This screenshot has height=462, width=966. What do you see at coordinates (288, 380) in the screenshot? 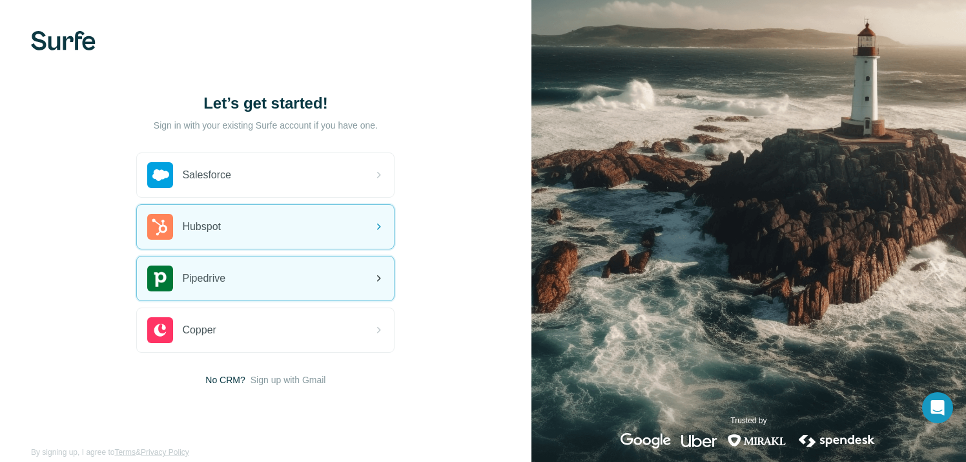
I see `button: Sign up with Gmail` at bounding box center [288, 380].